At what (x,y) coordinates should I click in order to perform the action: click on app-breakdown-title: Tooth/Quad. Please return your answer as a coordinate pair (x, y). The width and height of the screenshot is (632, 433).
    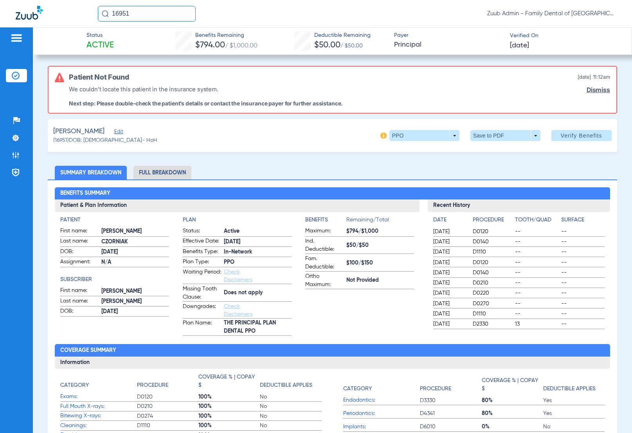
    Looking at the image, I should click on (537, 221).